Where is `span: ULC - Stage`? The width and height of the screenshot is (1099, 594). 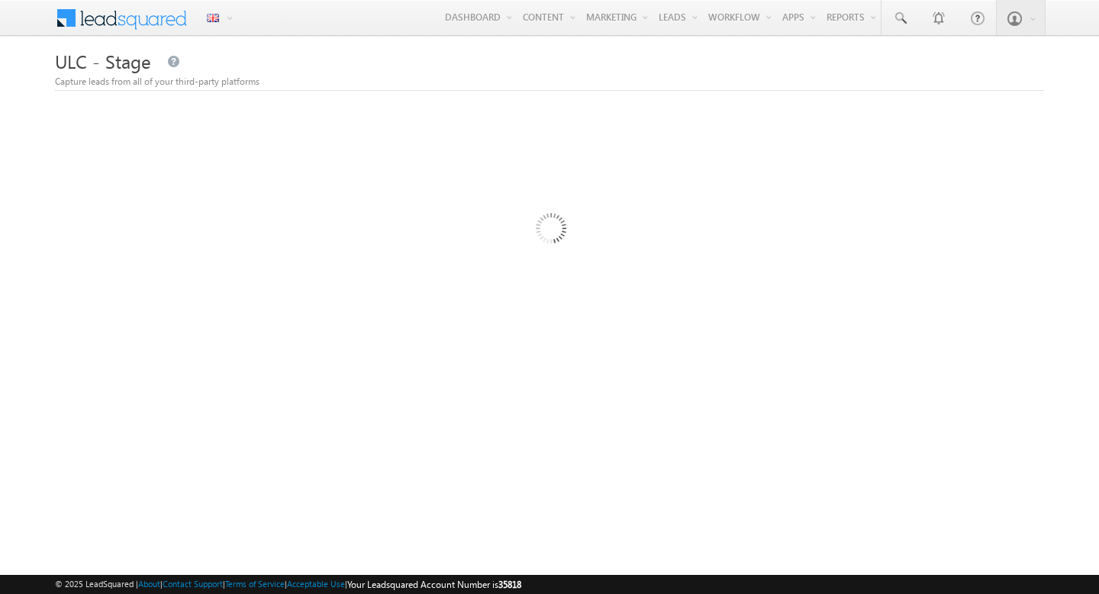 span: ULC - Stage is located at coordinates (103, 61).